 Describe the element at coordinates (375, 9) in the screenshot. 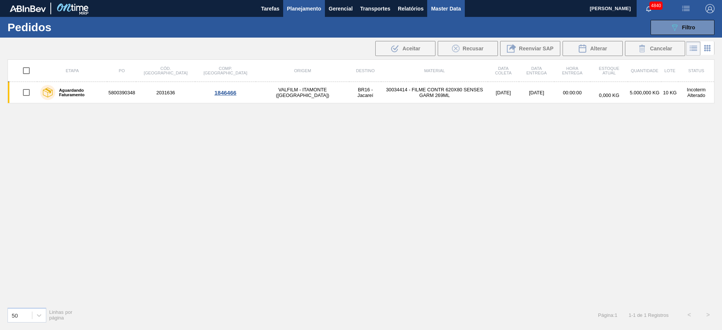

I see `span: Transportes` at that location.